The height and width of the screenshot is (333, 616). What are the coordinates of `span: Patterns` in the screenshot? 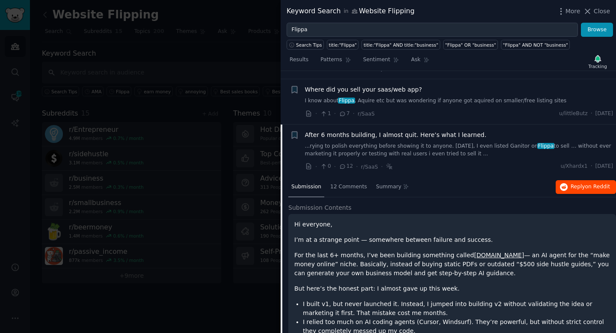 It's located at (331, 60).